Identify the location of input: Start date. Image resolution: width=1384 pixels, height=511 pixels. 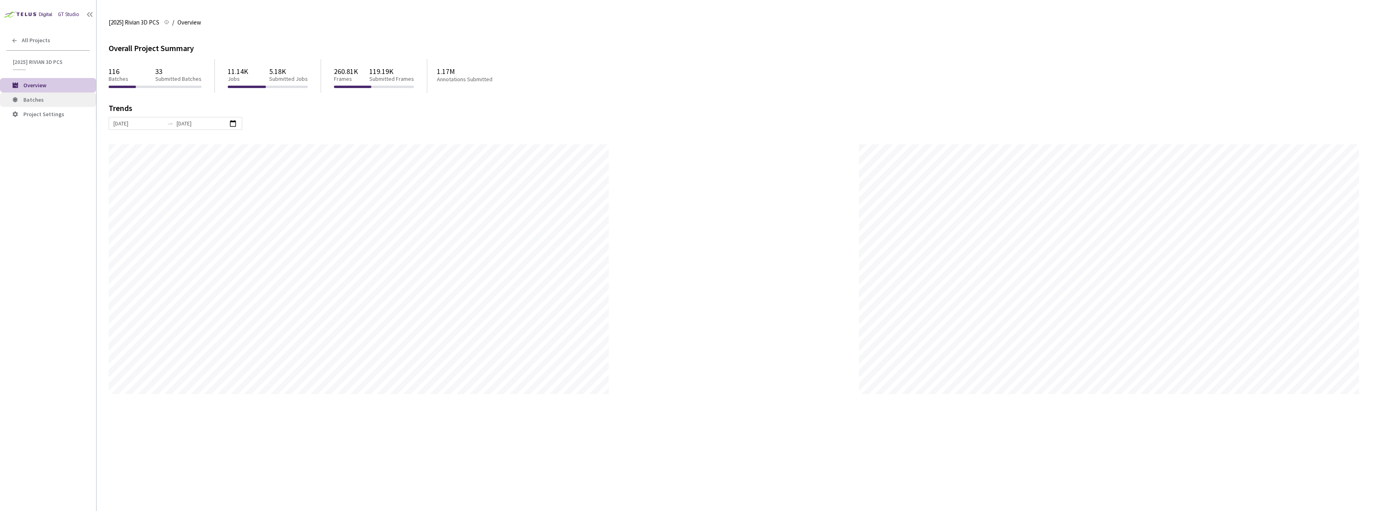
(138, 123).